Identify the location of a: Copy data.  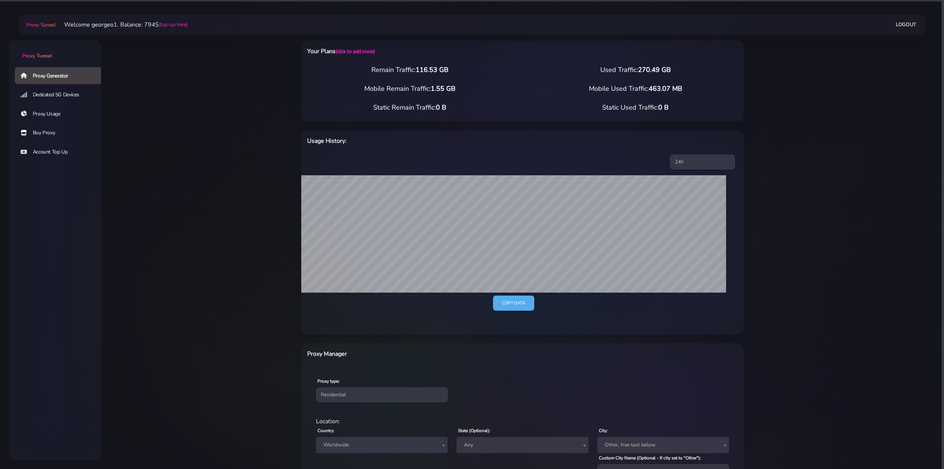
(514, 303).